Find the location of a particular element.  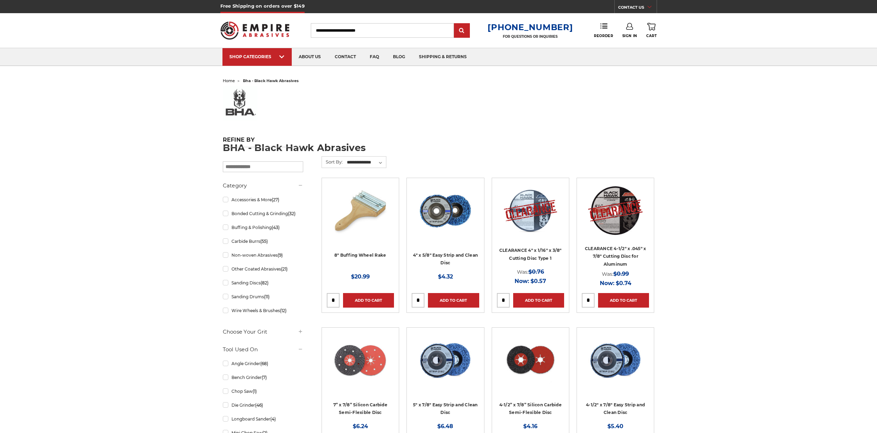

a: blog is located at coordinates (399, 57).